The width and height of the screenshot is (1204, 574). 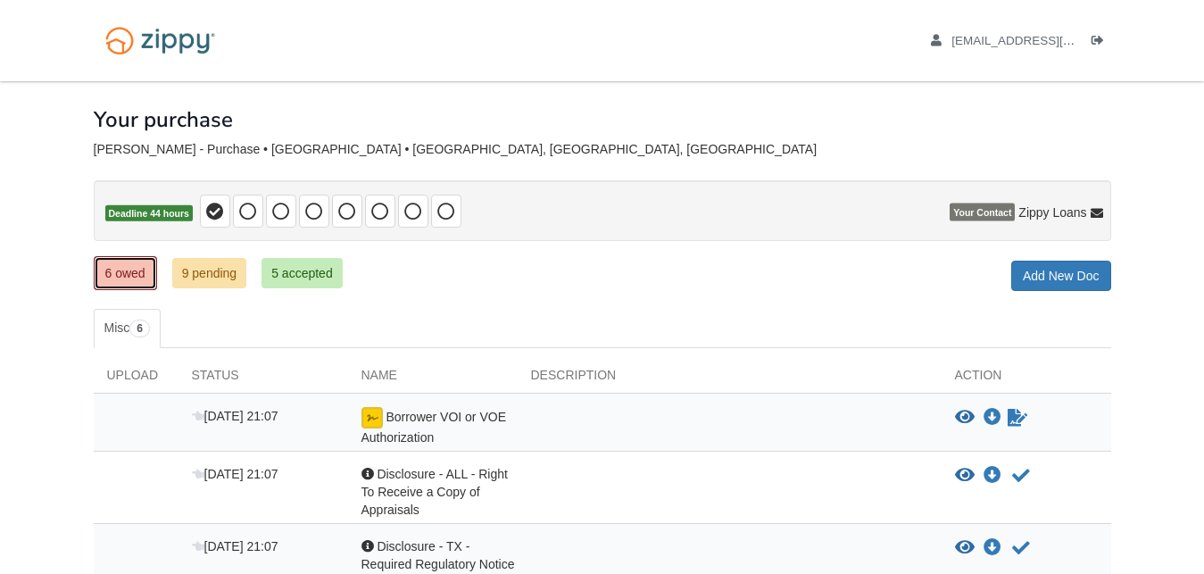 What do you see at coordinates (992, 476) in the screenshot?
I see `a: Download Disclosure - ALL - Right To Receive a Copy of Appraisals` at bounding box center [992, 476].